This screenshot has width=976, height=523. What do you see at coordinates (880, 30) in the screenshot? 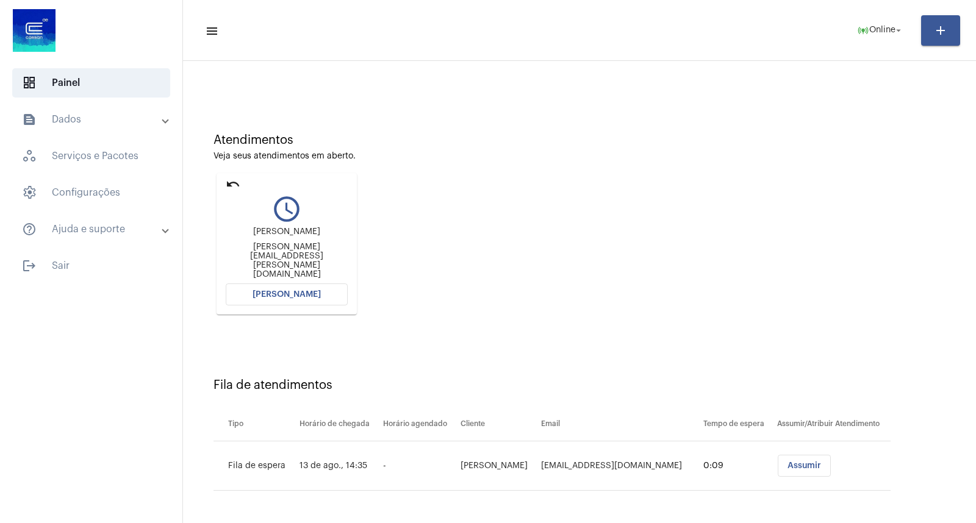
I see `button: Online` at bounding box center [880, 30].